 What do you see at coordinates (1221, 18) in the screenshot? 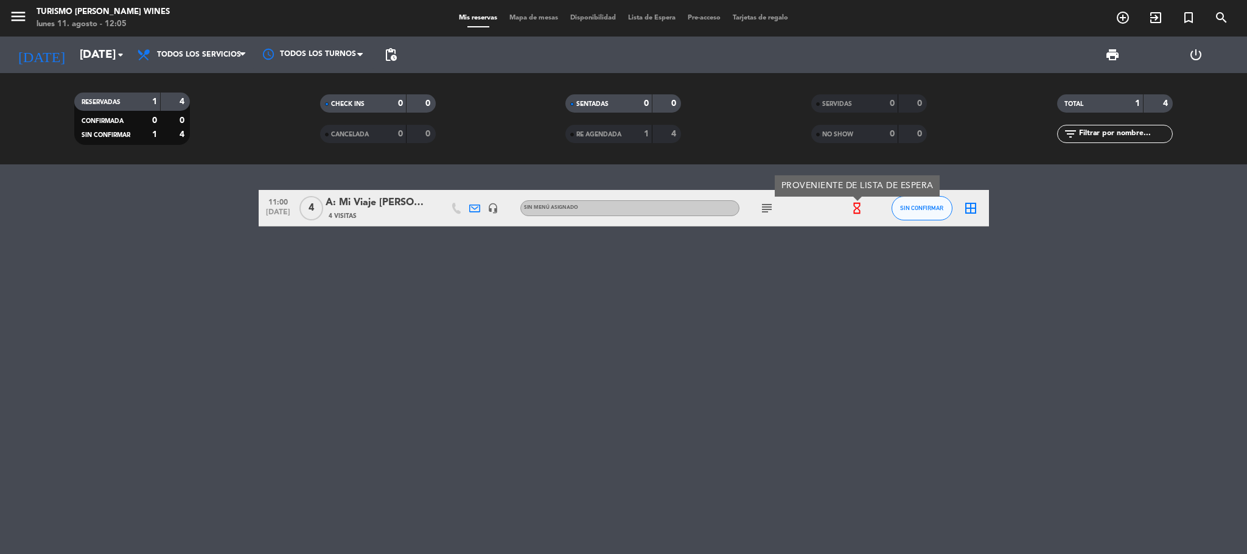
I see `i: search` at bounding box center [1221, 18].